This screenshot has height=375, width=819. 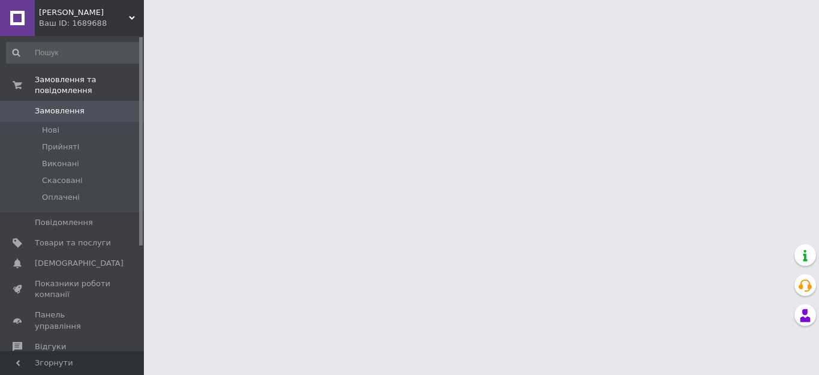 I want to click on span: Виконані, so click(x=61, y=164).